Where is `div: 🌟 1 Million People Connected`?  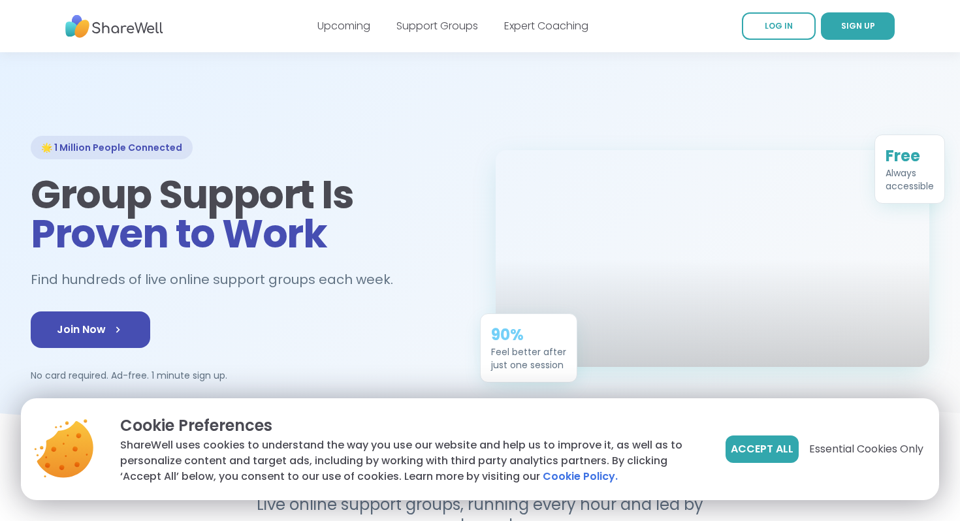
div: 🌟 1 Million People Connected is located at coordinates (112, 148).